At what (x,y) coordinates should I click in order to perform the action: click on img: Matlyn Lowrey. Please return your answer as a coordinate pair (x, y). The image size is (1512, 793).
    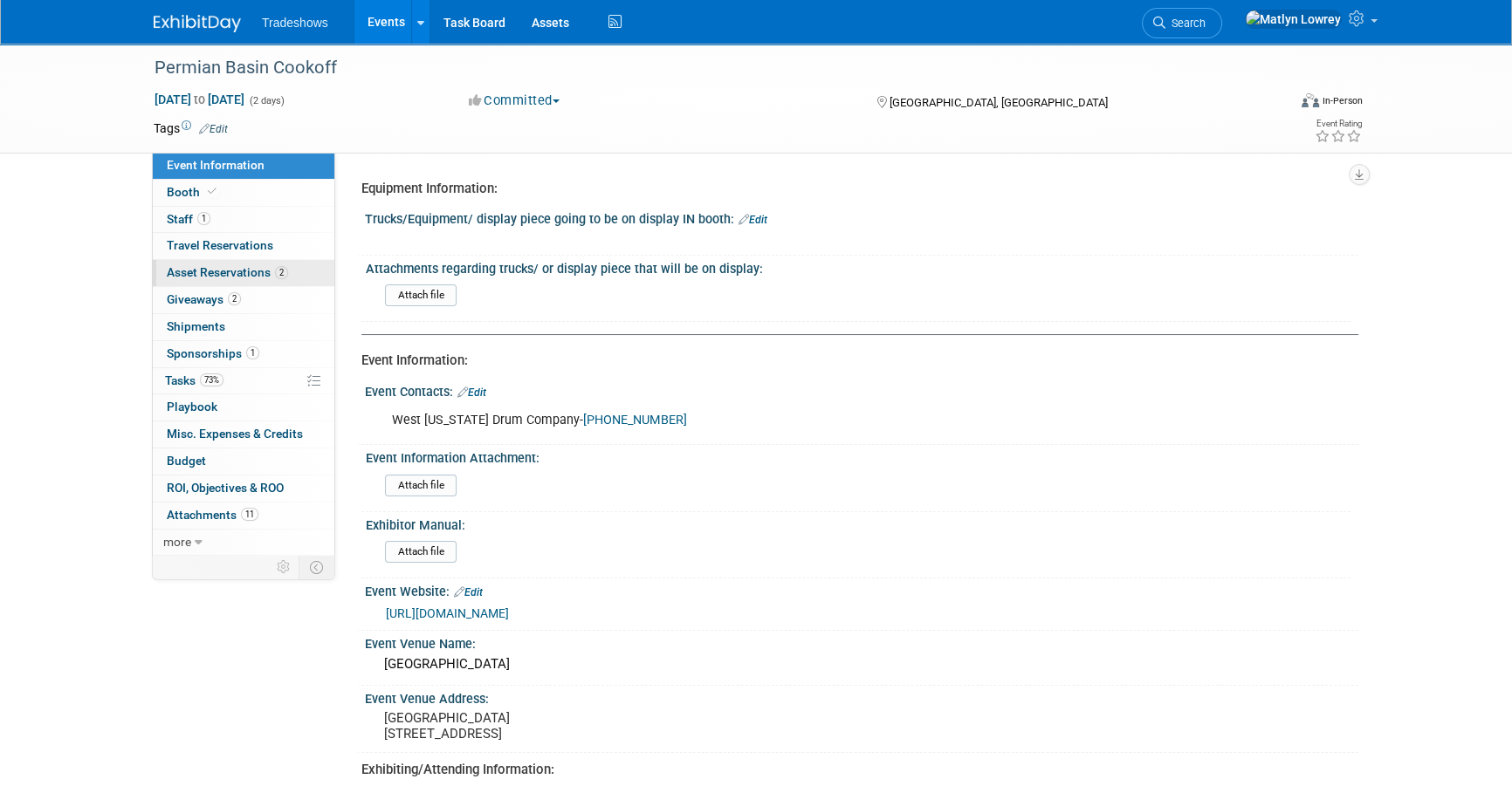
    Looking at the image, I should click on (1292, 19).